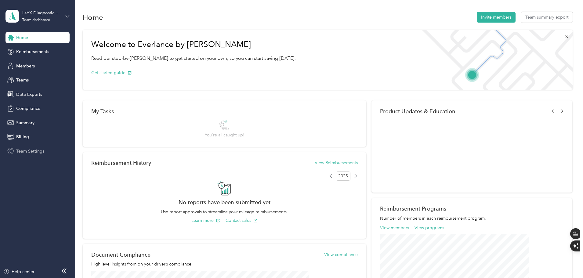  Describe the element at coordinates (19, 272) in the screenshot. I see `button: Help center` at that location.